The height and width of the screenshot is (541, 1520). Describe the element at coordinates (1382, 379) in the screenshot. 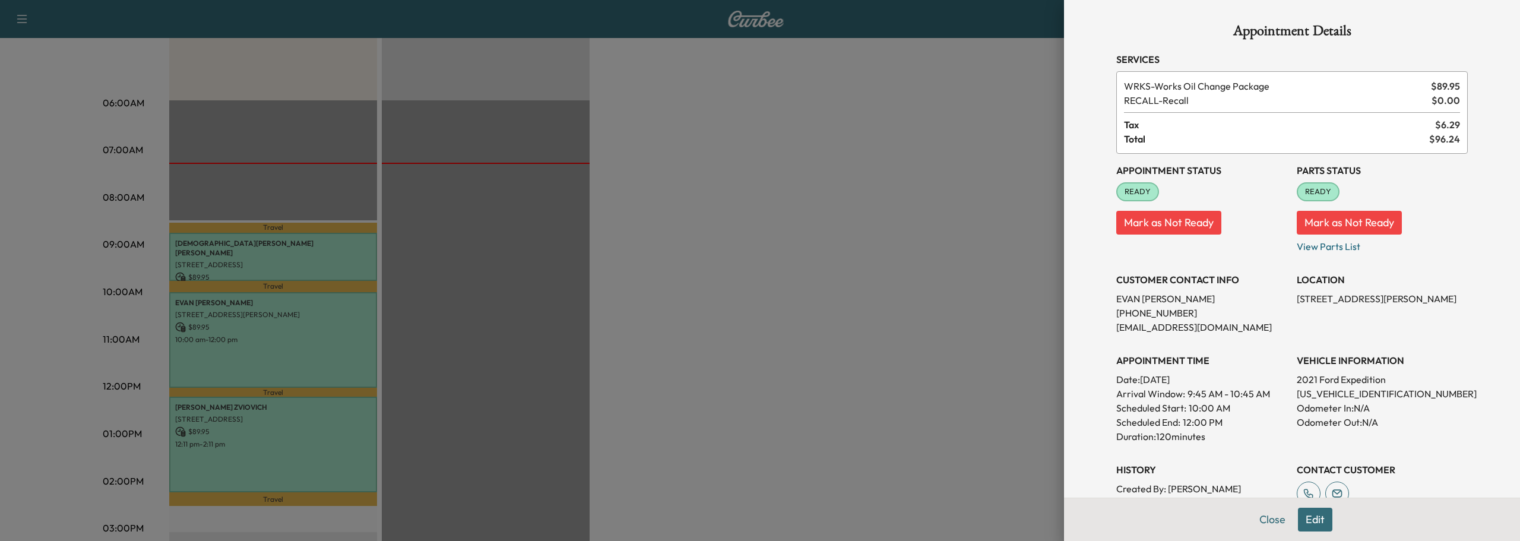

I see `p: 2021 Ford Expedition` at that location.